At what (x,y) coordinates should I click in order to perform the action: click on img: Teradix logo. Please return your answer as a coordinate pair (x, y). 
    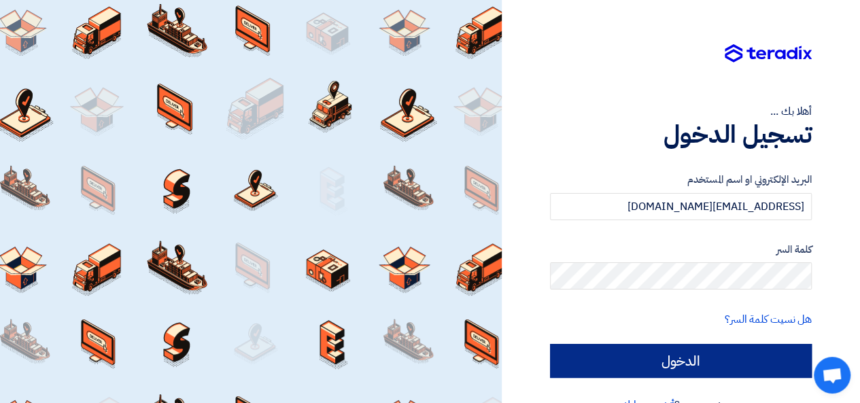
    Looking at the image, I should click on (769, 54).